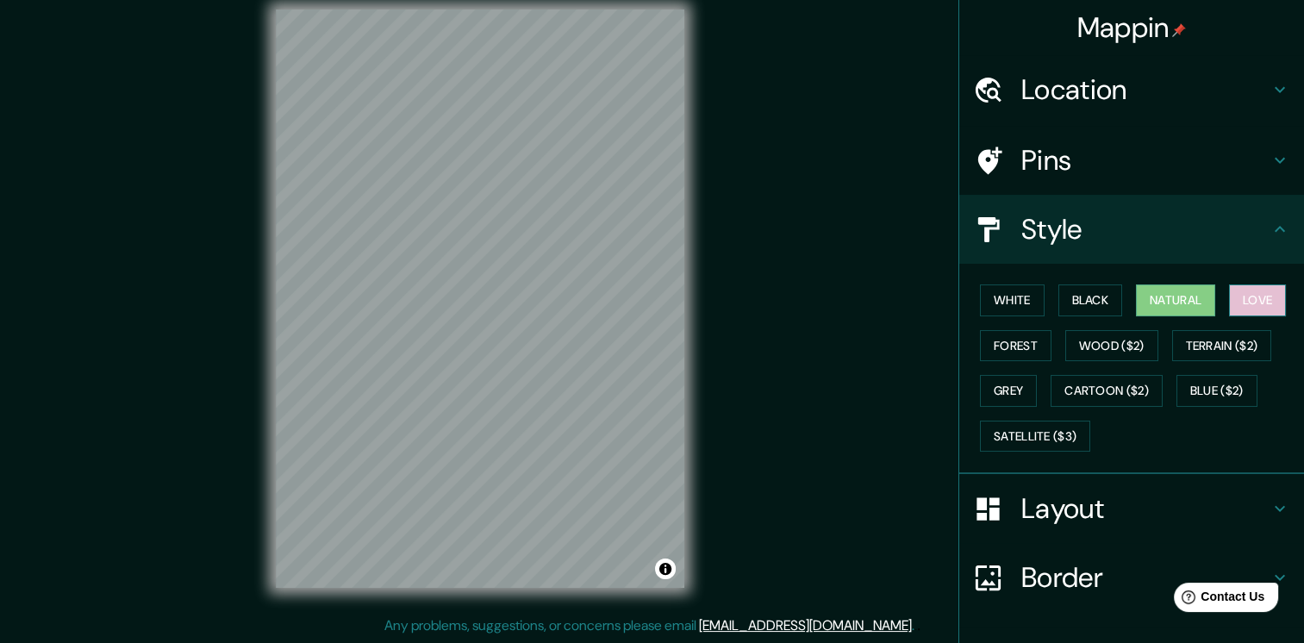 The height and width of the screenshot is (643, 1304). Describe the element at coordinates (1090, 300) in the screenshot. I see `button: Black` at that location.